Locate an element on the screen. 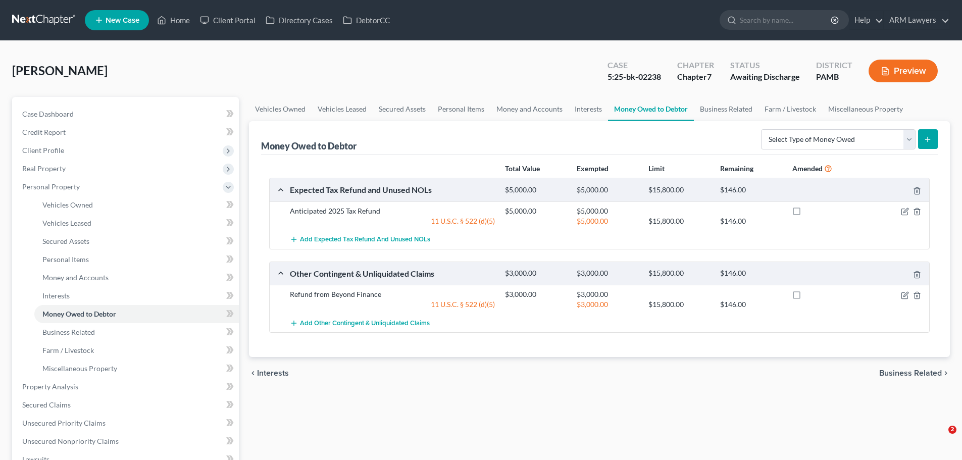 The height and width of the screenshot is (460, 962). div: Awaiting Discharge is located at coordinates (765, 77).